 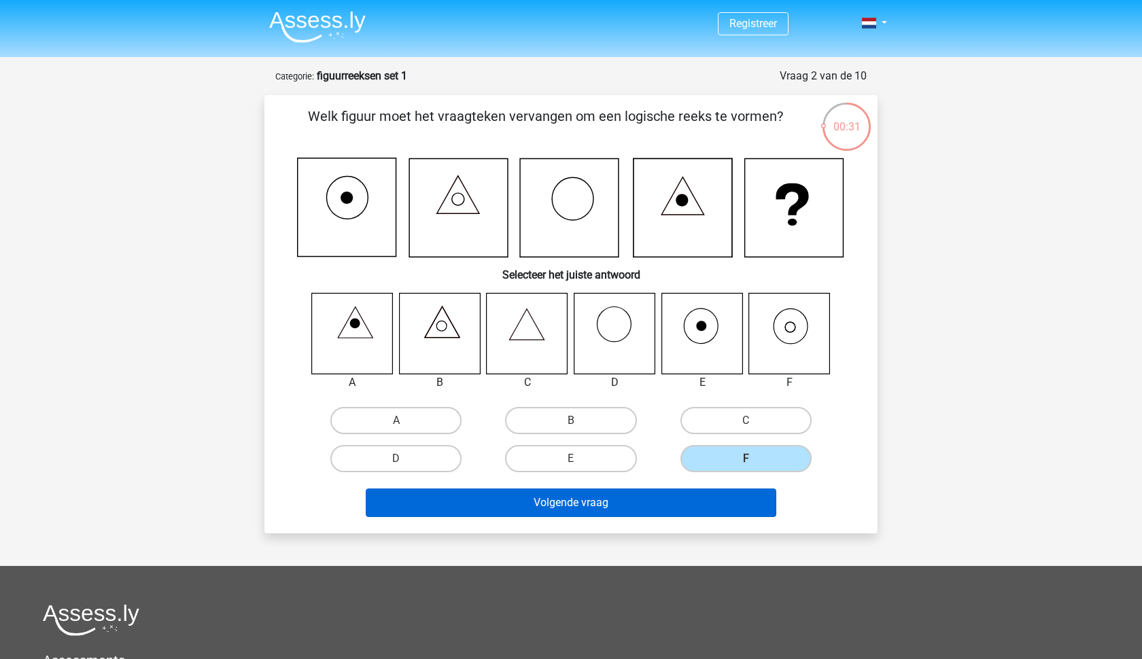 I want to click on h6: Selecteer het juiste antwoord, so click(x=571, y=269).